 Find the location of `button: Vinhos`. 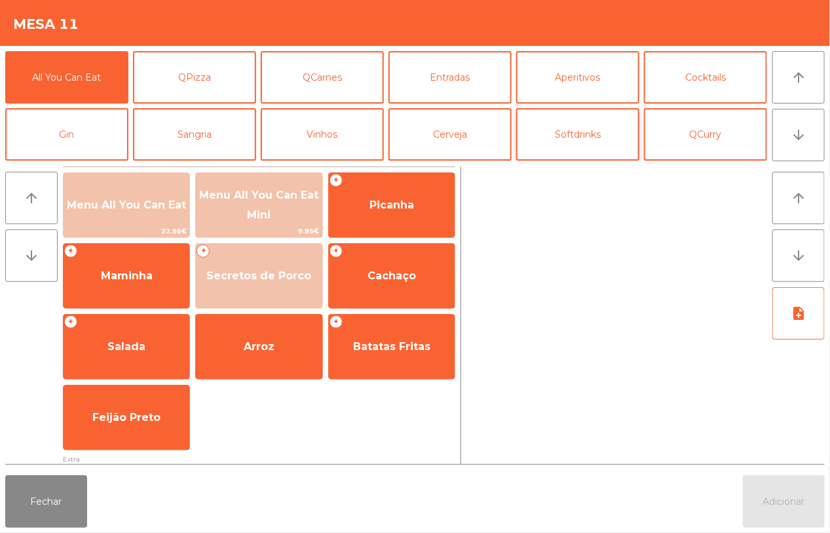

button: Vinhos is located at coordinates (322, 134).